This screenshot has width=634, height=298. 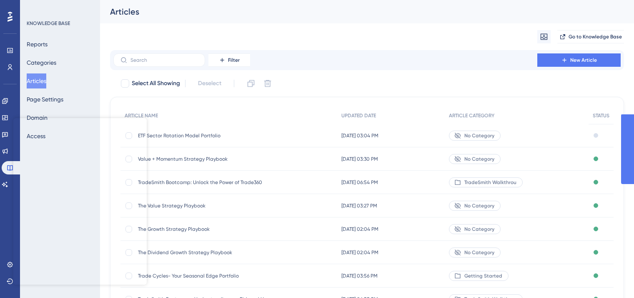 I want to click on span: ETF Sector Rotation Model Portfolio, so click(x=205, y=135).